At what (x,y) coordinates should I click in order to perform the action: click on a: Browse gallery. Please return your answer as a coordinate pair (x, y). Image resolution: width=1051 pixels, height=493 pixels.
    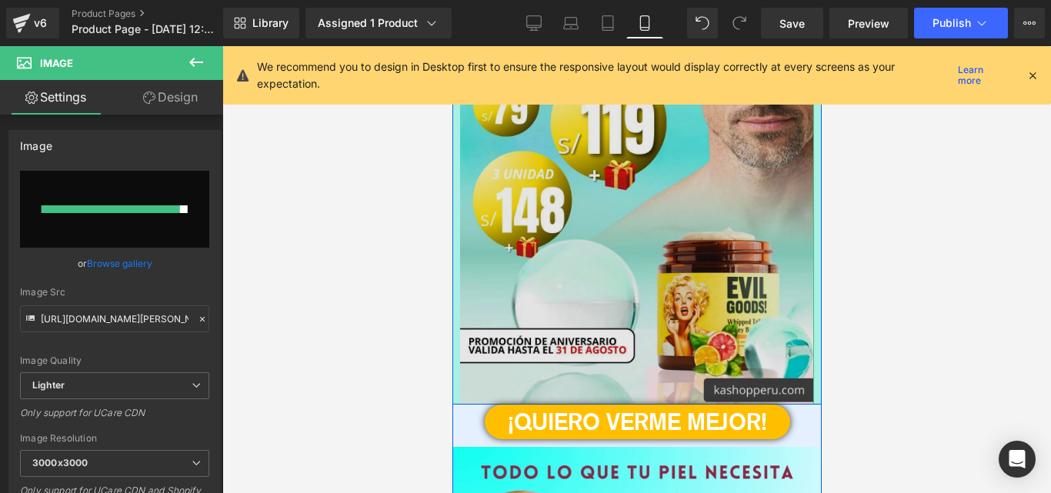
    Looking at the image, I should click on (119, 263).